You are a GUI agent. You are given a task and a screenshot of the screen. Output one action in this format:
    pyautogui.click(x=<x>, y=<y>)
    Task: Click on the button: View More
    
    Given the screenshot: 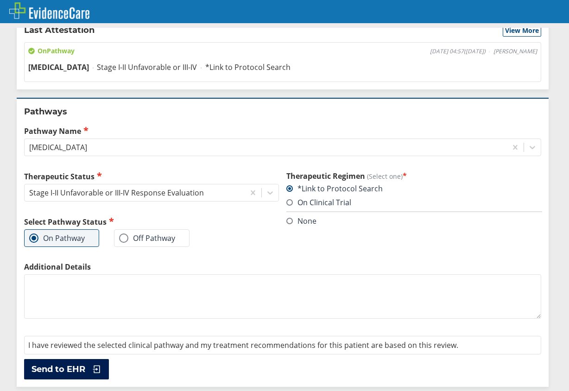 What is the action you would take?
    pyautogui.click(x=522, y=31)
    